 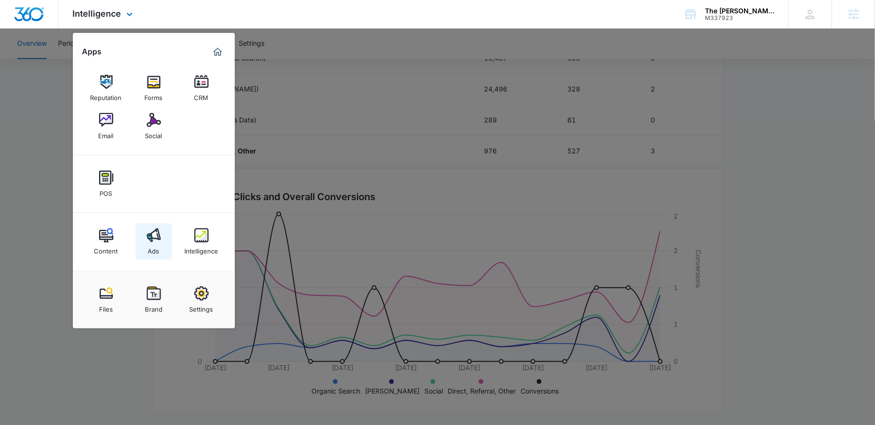 I want to click on div: account name, so click(x=740, y=11).